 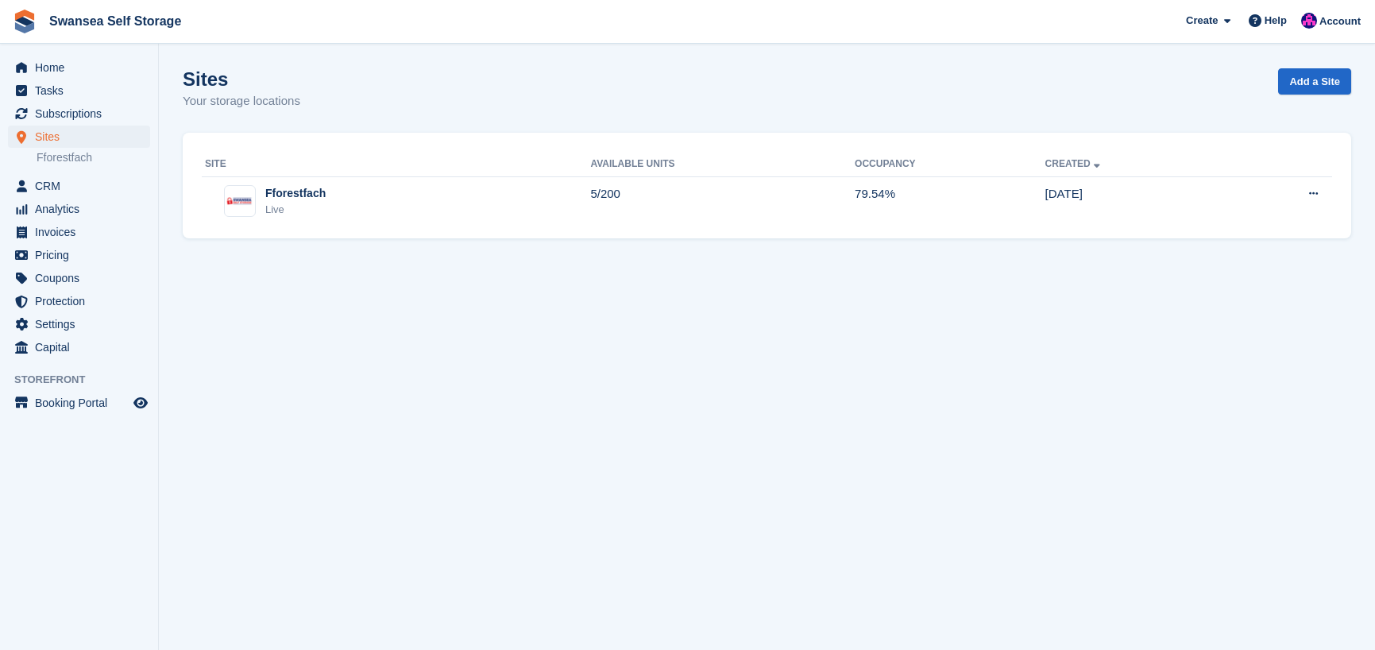 What do you see at coordinates (241, 79) in the screenshot?
I see `h1: Sites` at bounding box center [241, 79].